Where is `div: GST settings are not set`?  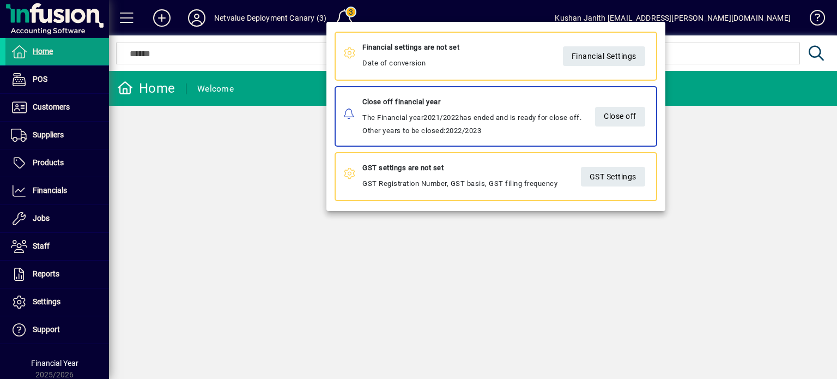 div: GST settings are not set is located at coordinates (460, 168).